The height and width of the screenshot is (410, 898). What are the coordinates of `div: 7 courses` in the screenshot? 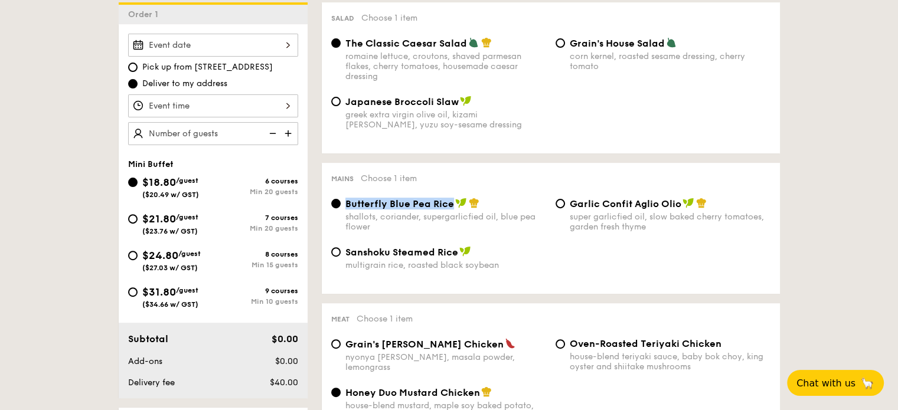 It's located at (256, 218).